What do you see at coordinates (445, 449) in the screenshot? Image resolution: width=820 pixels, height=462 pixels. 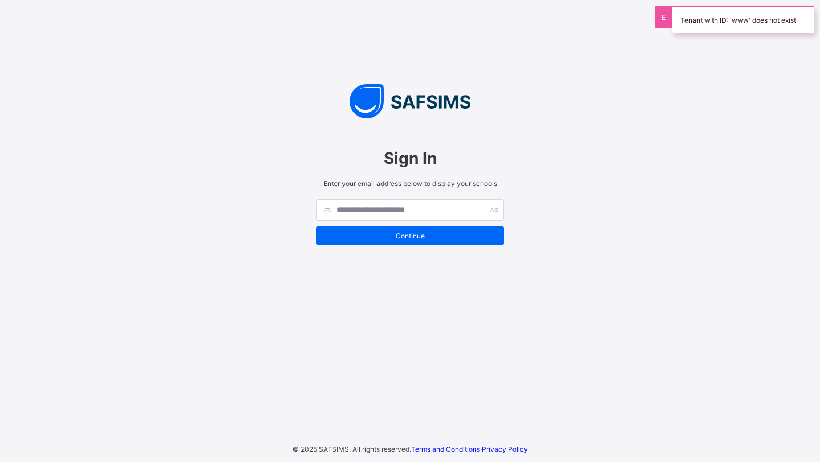 I see `a: Terms and Conditions` at bounding box center [445, 449].